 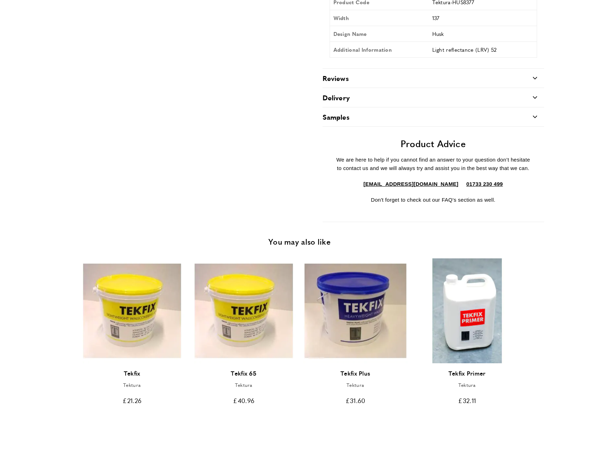 I want to click on img: Tekfix, so click(x=132, y=311).